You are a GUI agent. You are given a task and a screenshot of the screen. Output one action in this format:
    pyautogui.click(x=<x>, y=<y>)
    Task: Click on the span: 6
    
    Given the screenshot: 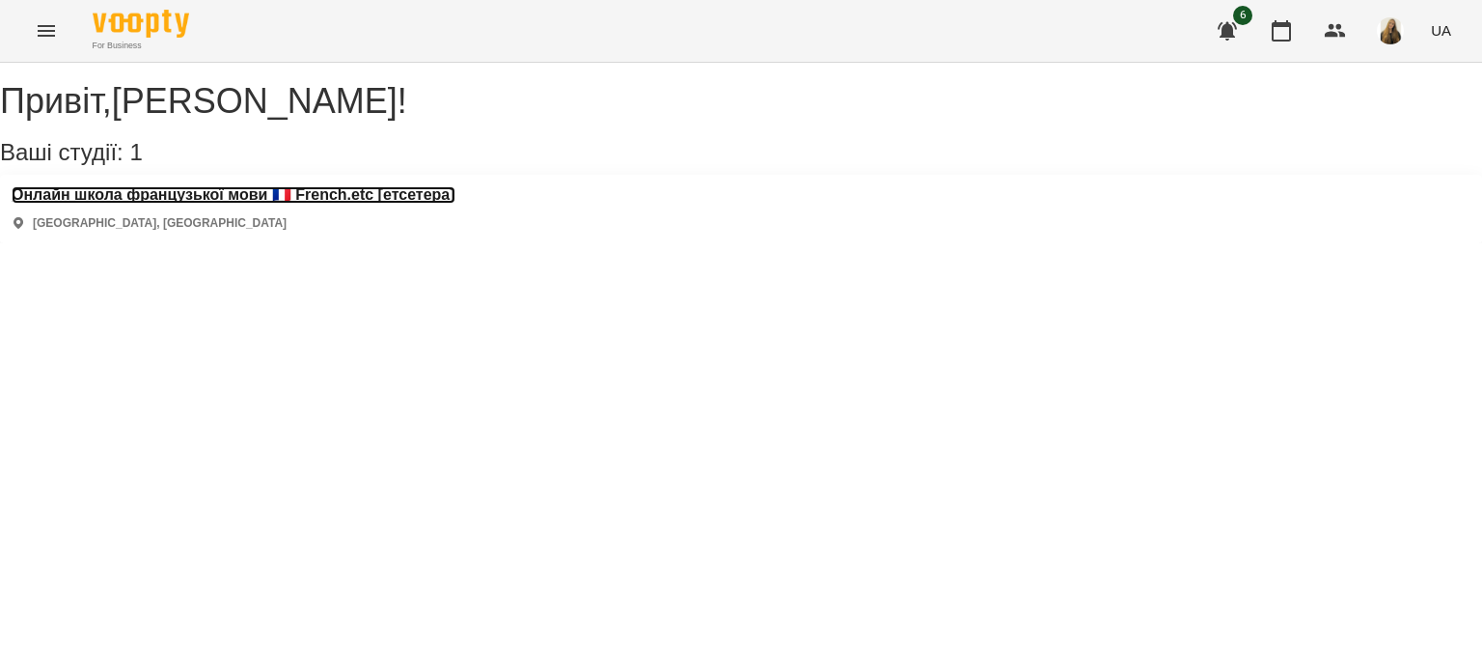 What is the action you would take?
    pyautogui.click(x=1243, y=15)
    